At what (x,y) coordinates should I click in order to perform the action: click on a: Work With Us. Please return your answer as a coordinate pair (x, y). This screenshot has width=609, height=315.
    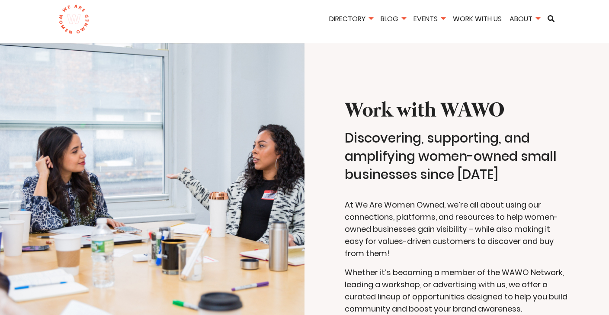
    Looking at the image, I should click on (477, 19).